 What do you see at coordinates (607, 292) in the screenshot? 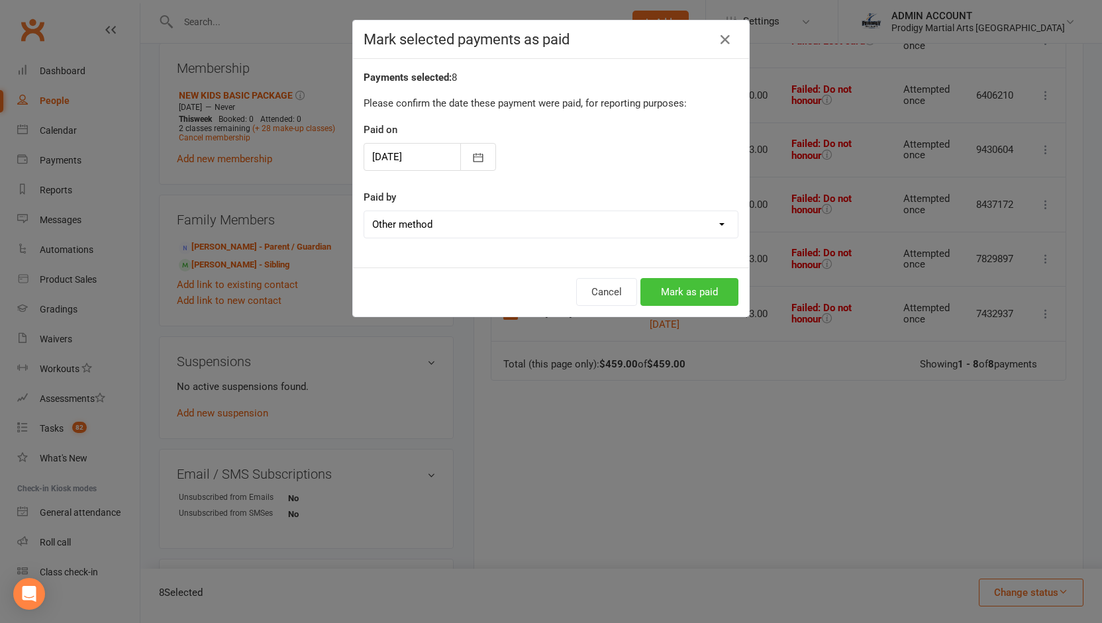
I see `button: Cancel` at bounding box center [607, 292].